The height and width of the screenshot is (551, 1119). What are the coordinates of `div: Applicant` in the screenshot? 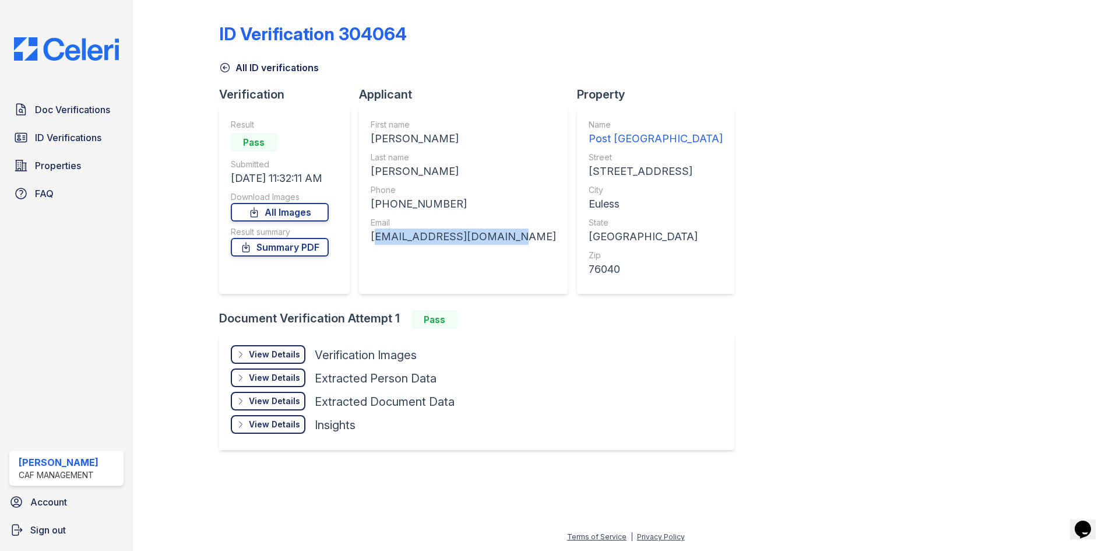 It's located at (468, 94).